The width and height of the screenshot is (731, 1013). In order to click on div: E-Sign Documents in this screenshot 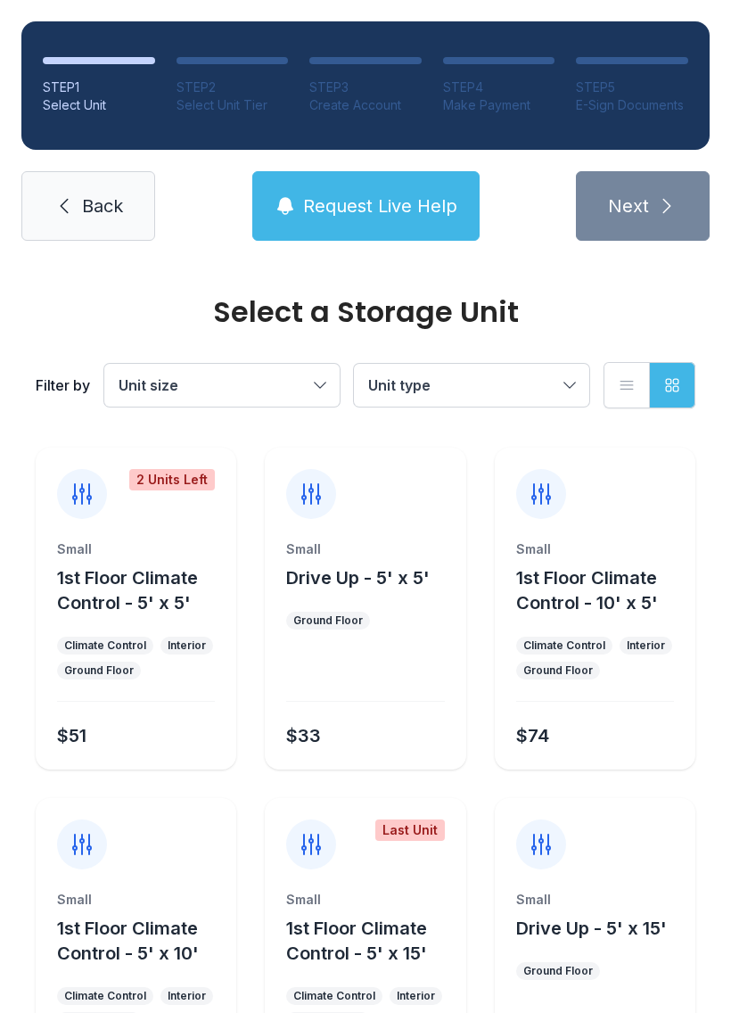, I will do `click(632, 105)`.